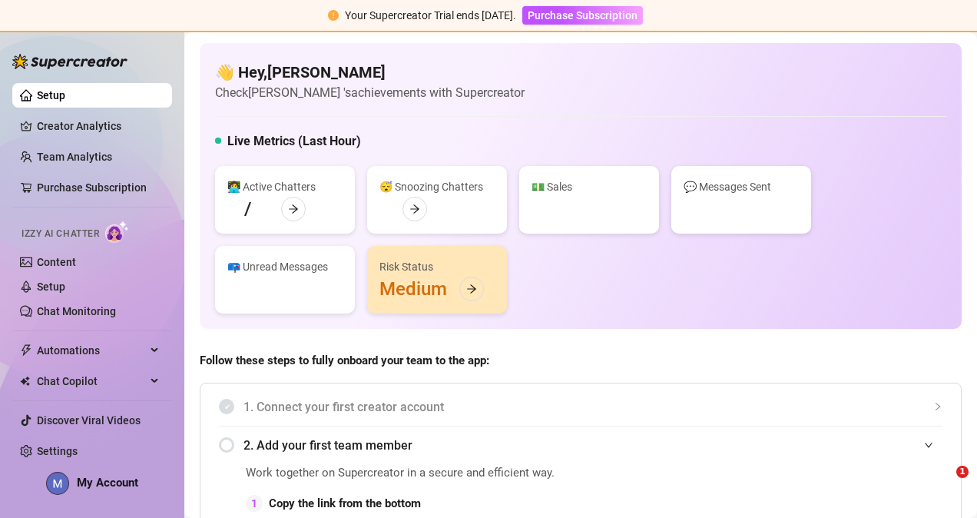 The width and height of the screenshot is (977, 518). I want to click on img: AI Chatter, so click(117, 231).